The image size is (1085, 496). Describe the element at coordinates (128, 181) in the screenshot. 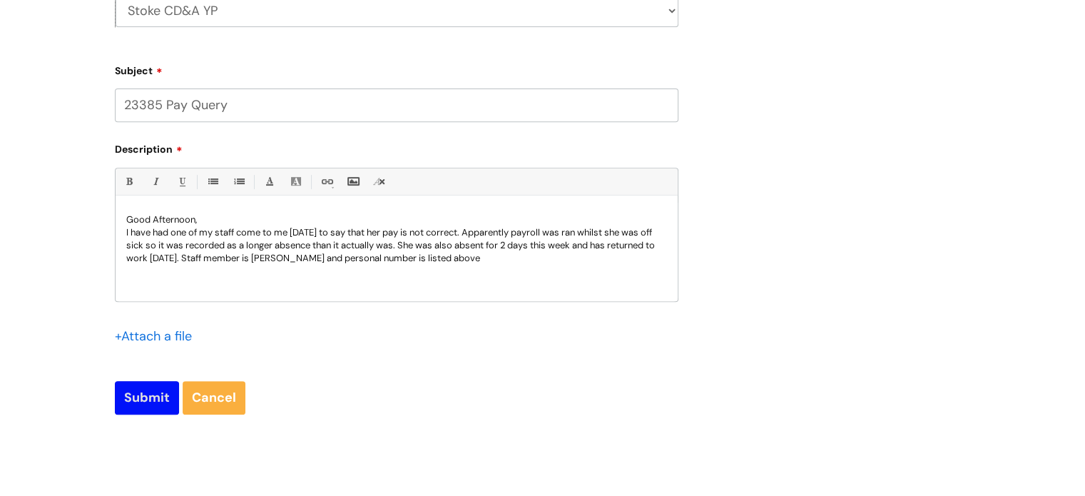

I see `a: Bold (Ctrl-B)` at that location.